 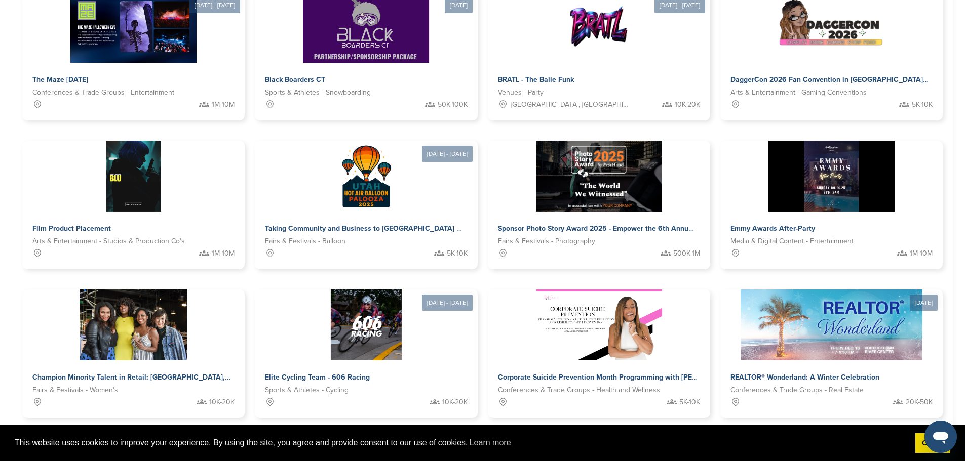 What do you see at coordinates (75, 390) in the screenshot?
I see `span: Fairs & Festivals - Women's` at bounding box center [75, 390].